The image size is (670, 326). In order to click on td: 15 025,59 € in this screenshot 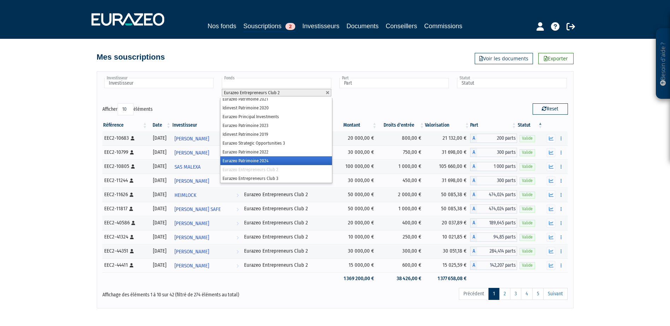, I will do `click(448, 266)`.